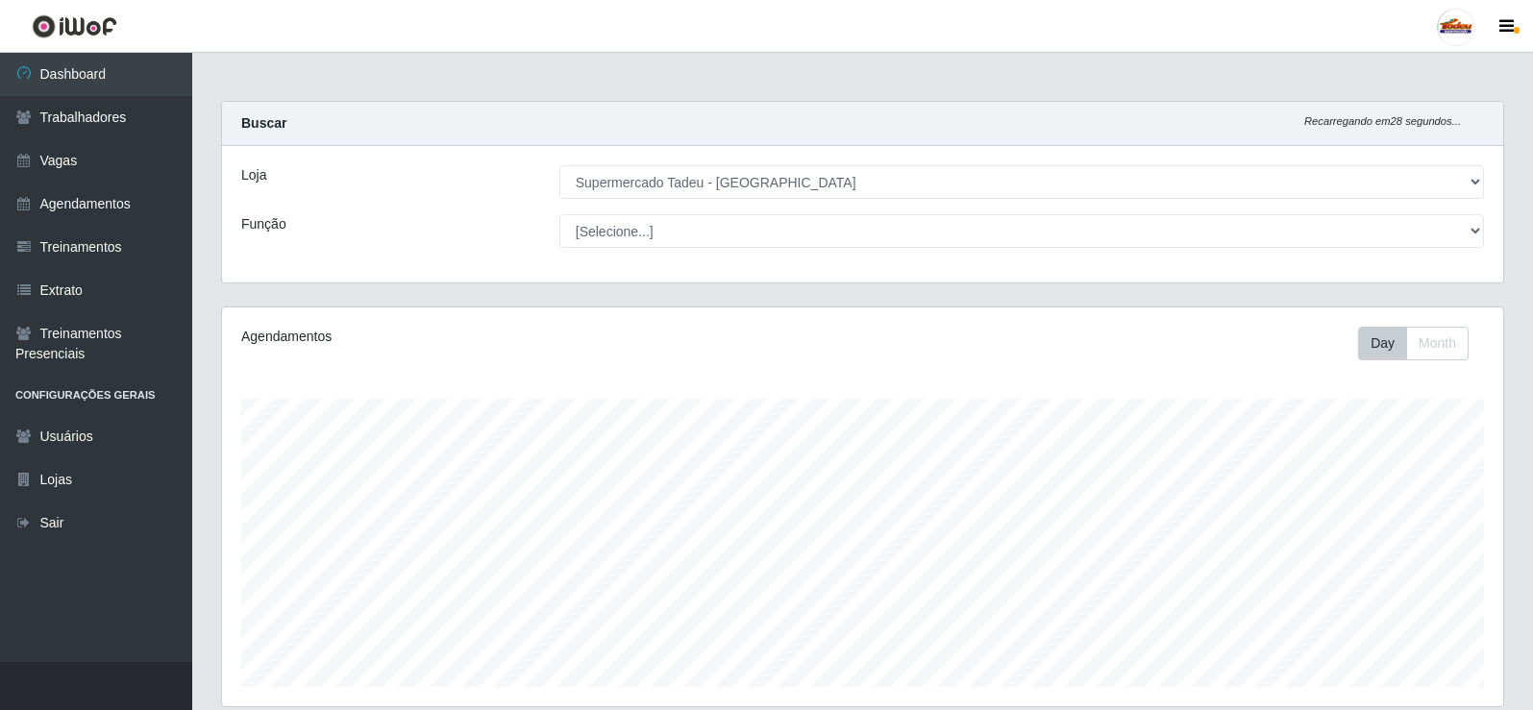 Image resolution: width=1533 pixels, height=710 pixels. Describe the element at coordinates (1382, 343) in the screenshot. I see `button: Day` at that location.